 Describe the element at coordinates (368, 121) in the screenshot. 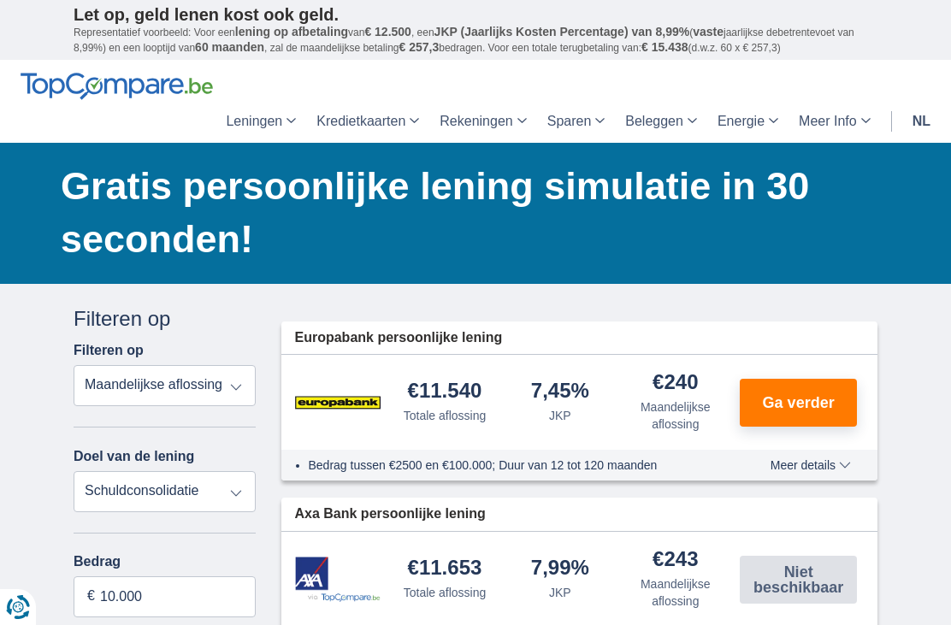

I see `a: Kredietkaarten` at that location.